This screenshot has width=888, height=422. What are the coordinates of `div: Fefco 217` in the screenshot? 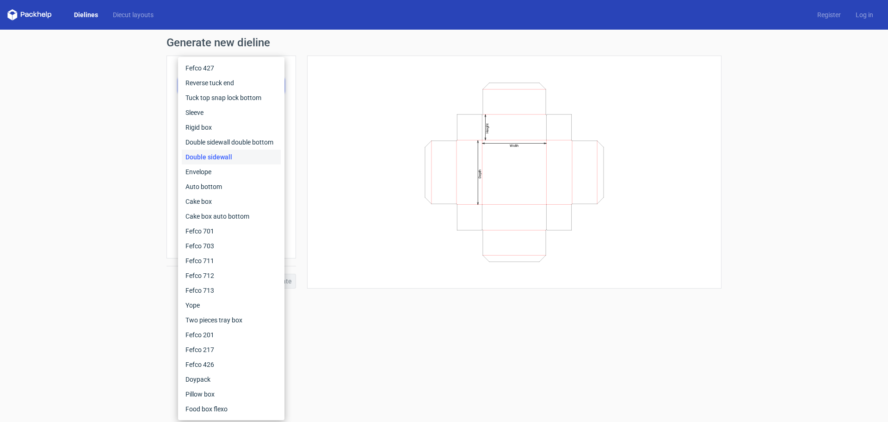 It's located at (231, 349).